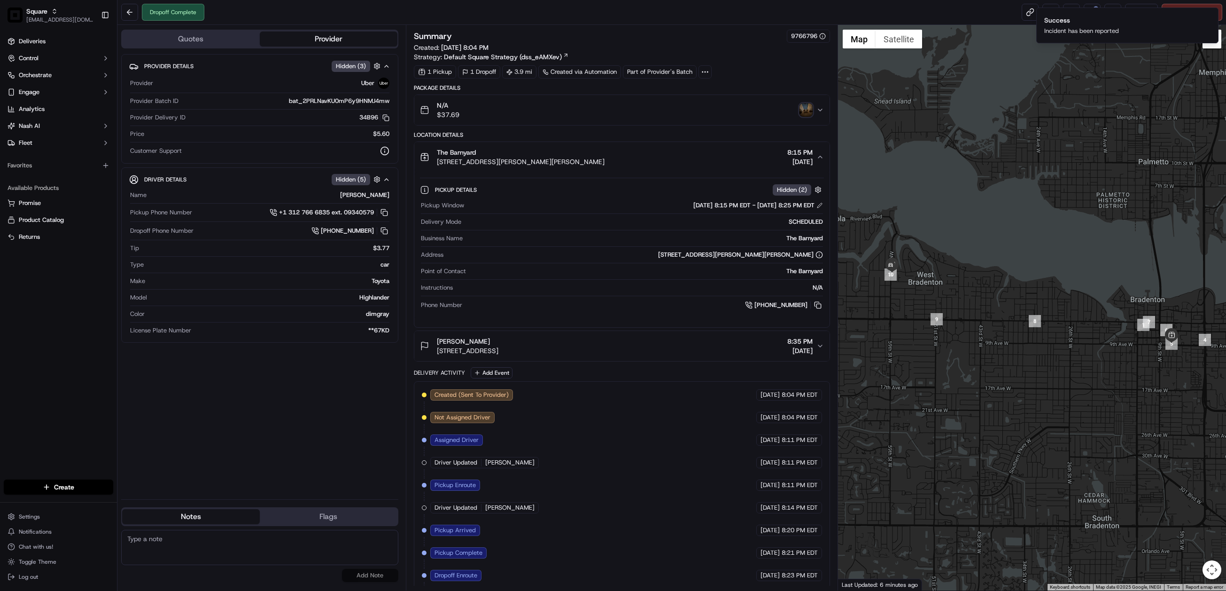 This screenshot has height=591, width=1226. What do you see at coordinates (35, 75) in the screenshot?
I see `span: Orchestrate` at bounding box center [35, 75].